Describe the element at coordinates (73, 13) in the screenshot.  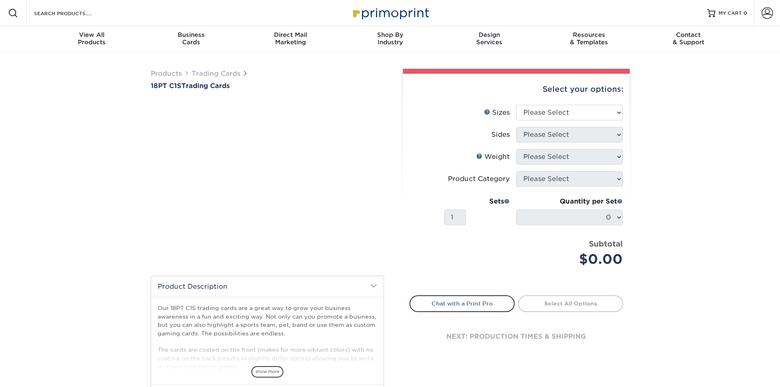
I see `input: SEARCH PRODUCTS.....` at that location.